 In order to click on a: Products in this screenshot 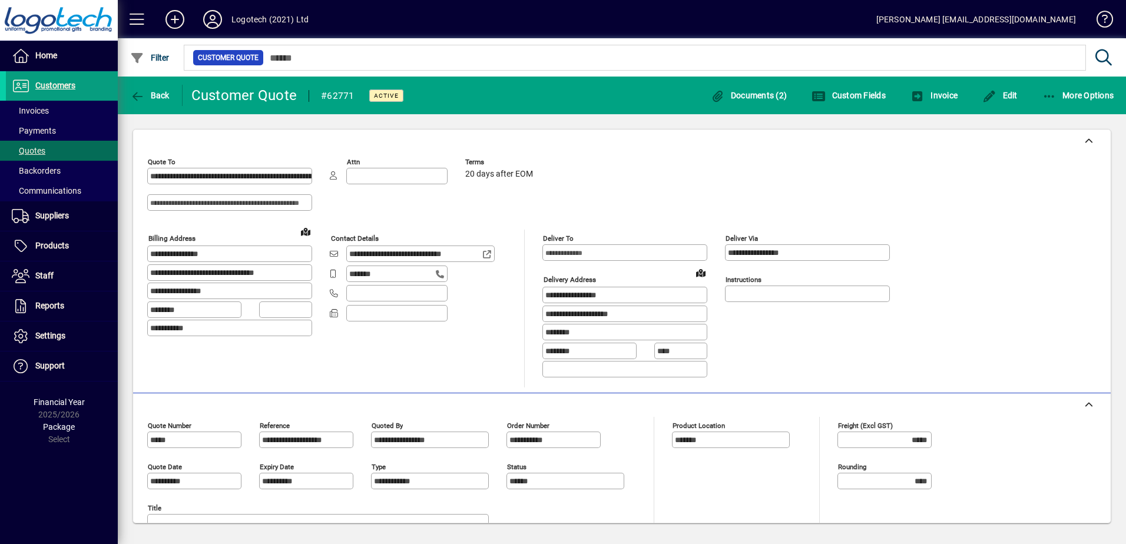, I will do `click(62, 246)`.